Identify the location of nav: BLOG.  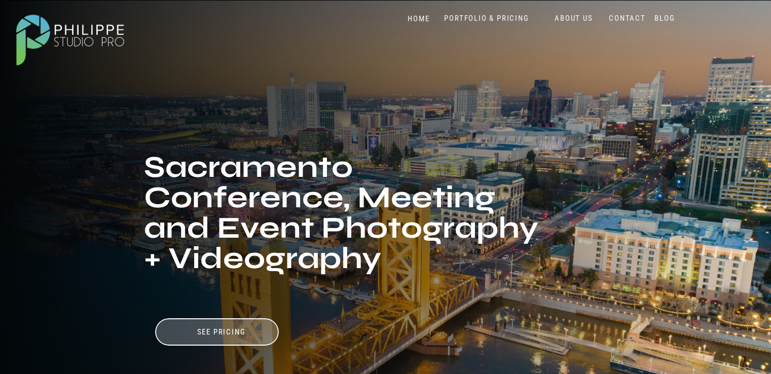
(665, 18).